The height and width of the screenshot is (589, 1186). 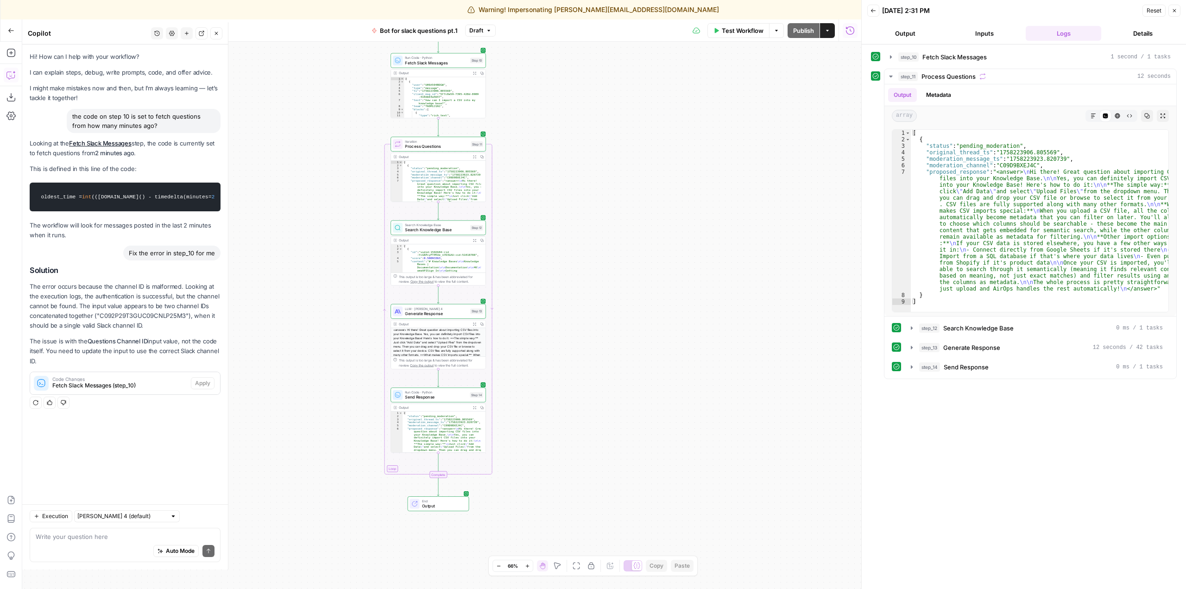 What do you see at coordinates (929, 328) in the screenshot?
I see `span: step_12` at bounding box center [929, 328].